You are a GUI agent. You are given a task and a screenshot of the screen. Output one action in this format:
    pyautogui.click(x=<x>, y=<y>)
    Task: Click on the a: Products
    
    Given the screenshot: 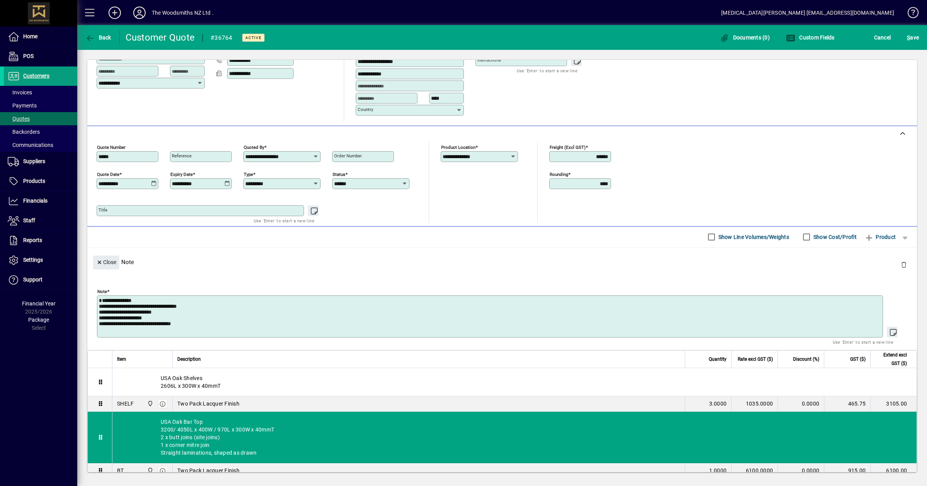 What is the action you would take?
    pyautogui.click(x=41, y=181)
    